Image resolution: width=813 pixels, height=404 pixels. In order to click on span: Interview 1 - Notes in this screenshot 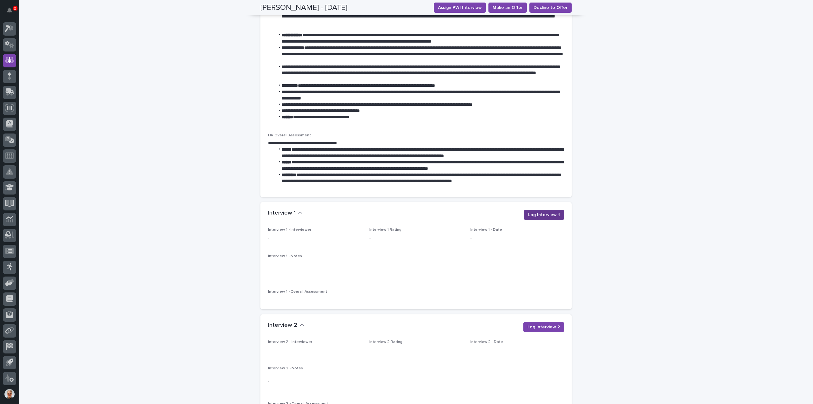, I will do `click(285, 256)`.